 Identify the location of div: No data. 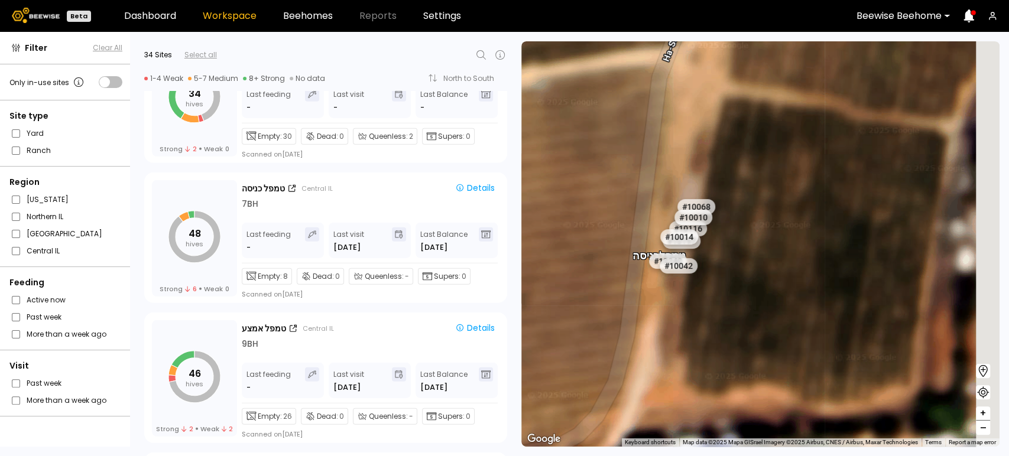
(307, 79).